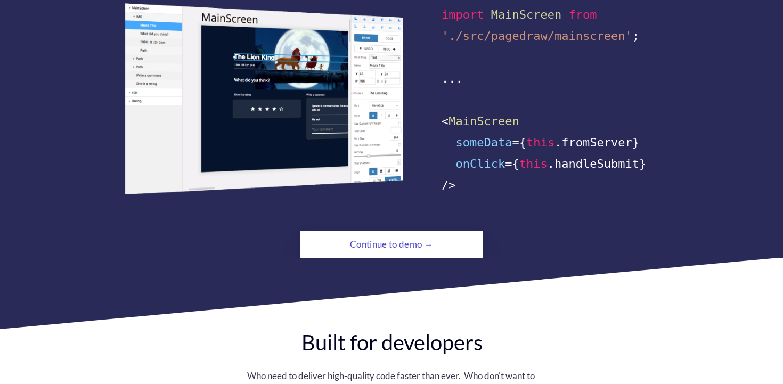 The width and height of the screenshot is (783, 384). Describe the element at coordinates (582, 14) in the screenshot. I see `span: from` at that location.